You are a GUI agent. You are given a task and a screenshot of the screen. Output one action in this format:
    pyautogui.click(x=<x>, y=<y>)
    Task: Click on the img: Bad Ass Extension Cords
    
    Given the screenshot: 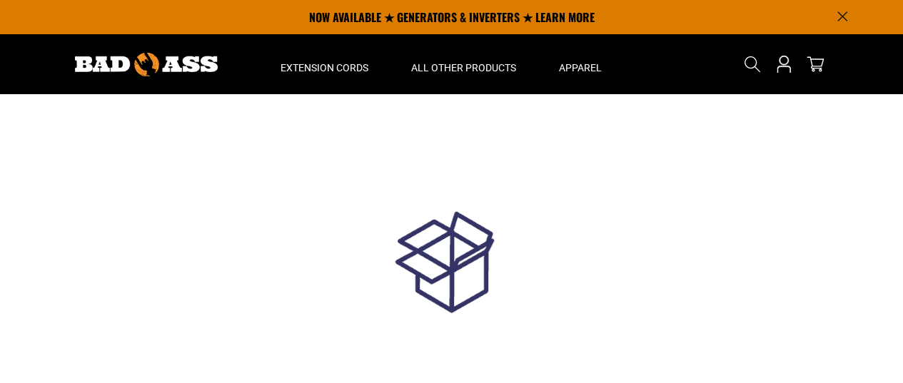 What is the action you would take?
    pyautogui.click(x=146, y=64)
    